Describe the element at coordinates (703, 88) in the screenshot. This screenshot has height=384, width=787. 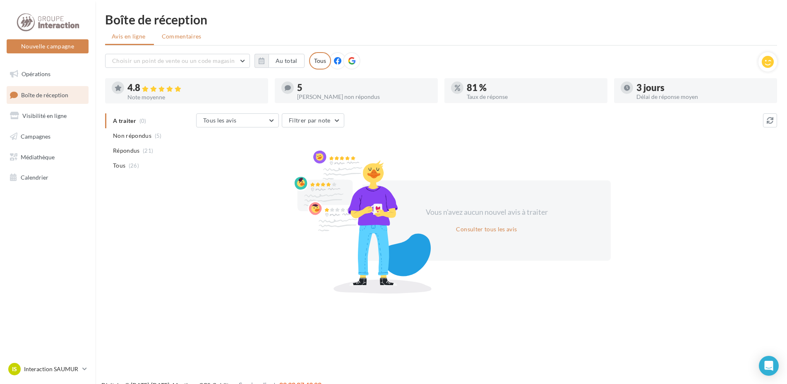
I see `div: 3 jours` at that location.